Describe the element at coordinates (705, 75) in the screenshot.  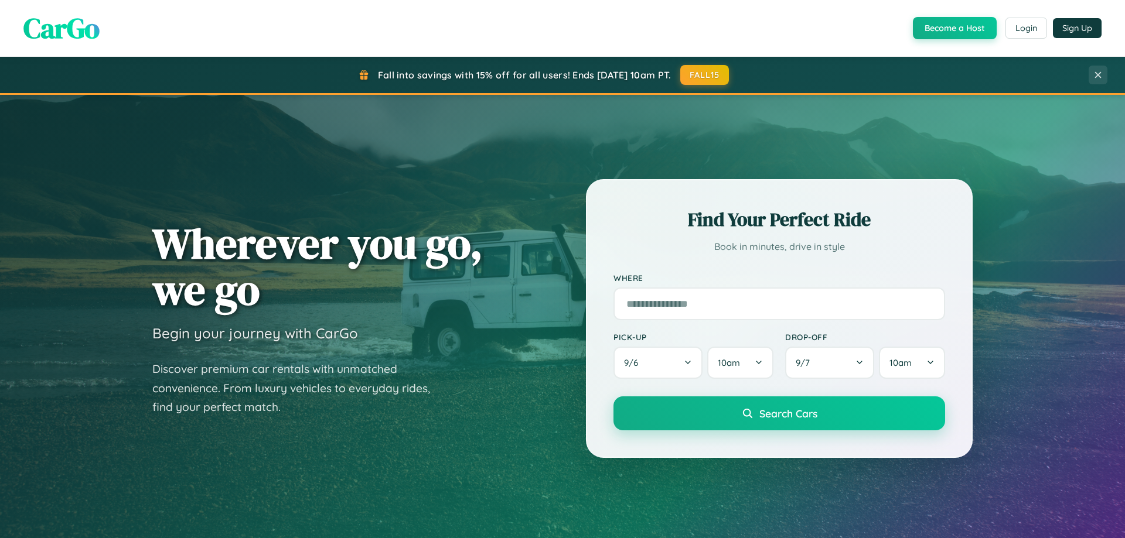
I see `button: FALL15` at that location.